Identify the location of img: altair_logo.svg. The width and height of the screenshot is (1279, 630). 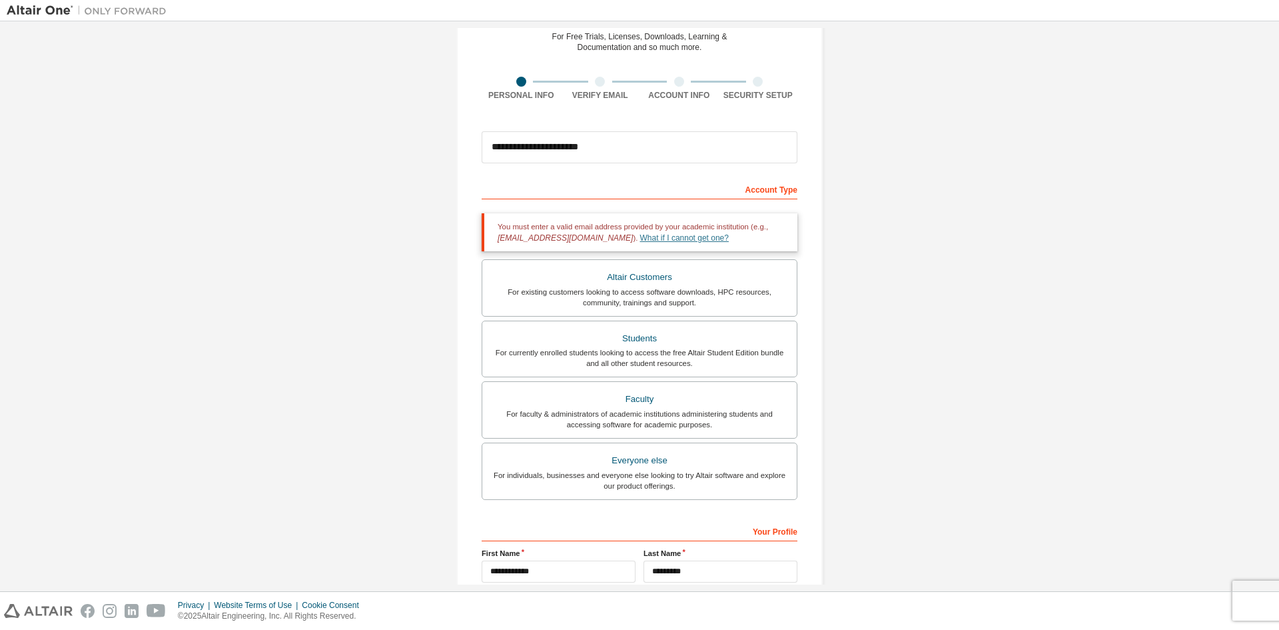
(38, 610).